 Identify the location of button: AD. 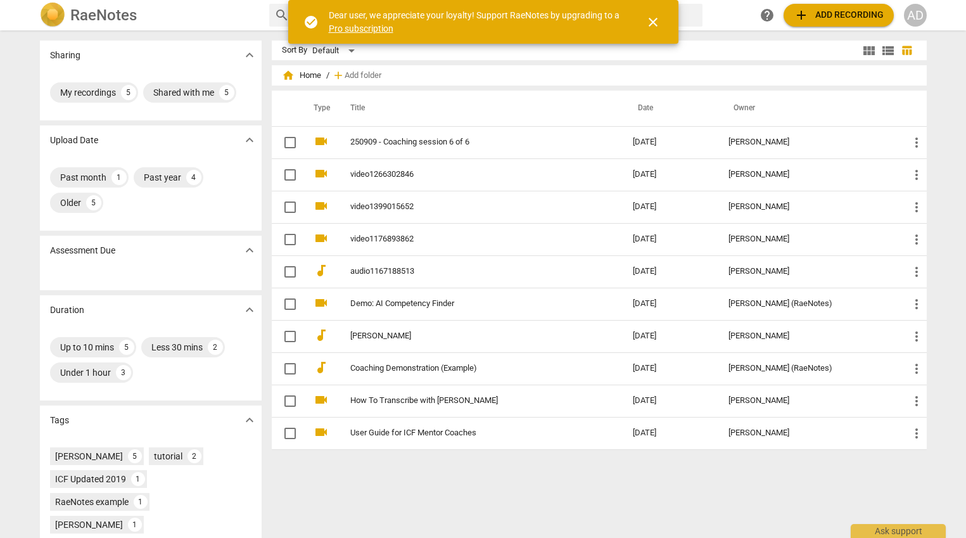
(915, 15).